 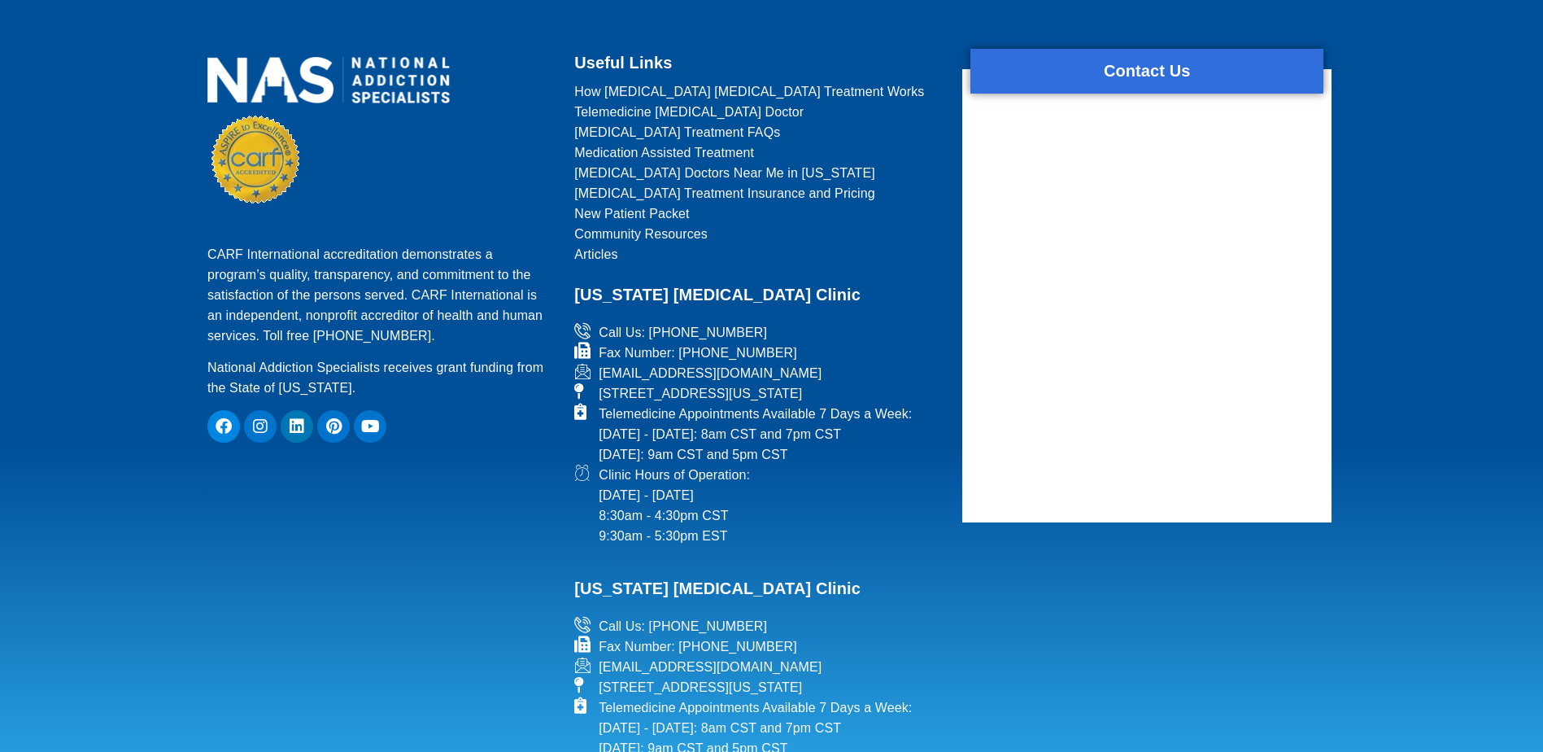 What do you see at coordinates (631, 213) in the screenshot?
I see `span: New Patient Packet` at bounding box center [631, 213].